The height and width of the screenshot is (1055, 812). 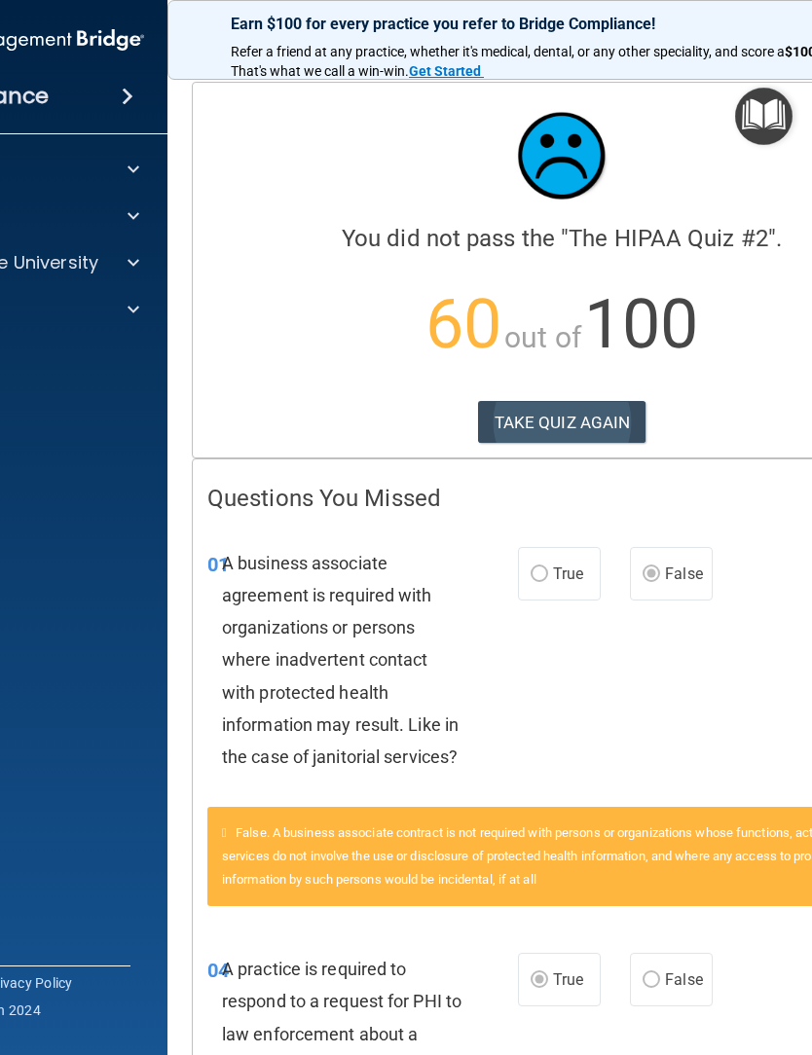 I want to click on a: Get Started, so click(x=446, y=71).